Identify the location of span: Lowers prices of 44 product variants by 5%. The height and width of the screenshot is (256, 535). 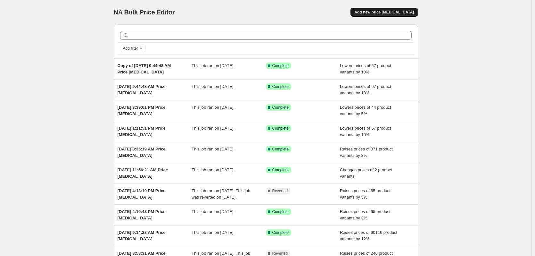
(366, 110).